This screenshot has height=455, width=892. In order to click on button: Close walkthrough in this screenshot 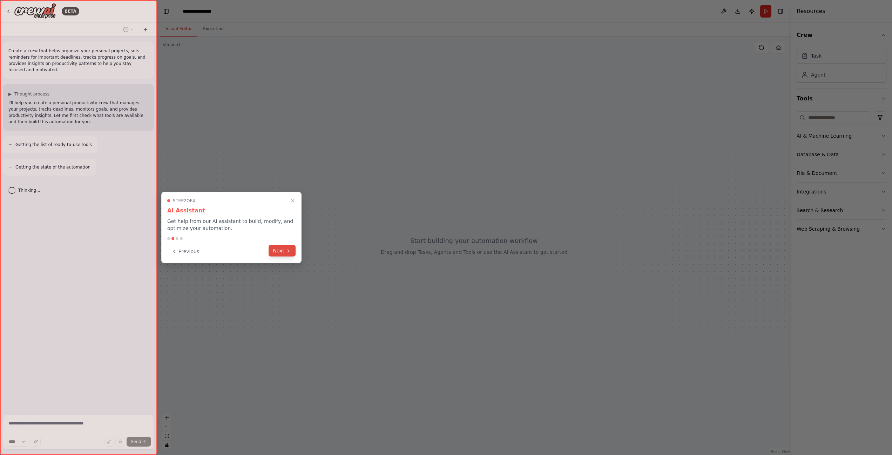, I will do `click(293, 201)`.